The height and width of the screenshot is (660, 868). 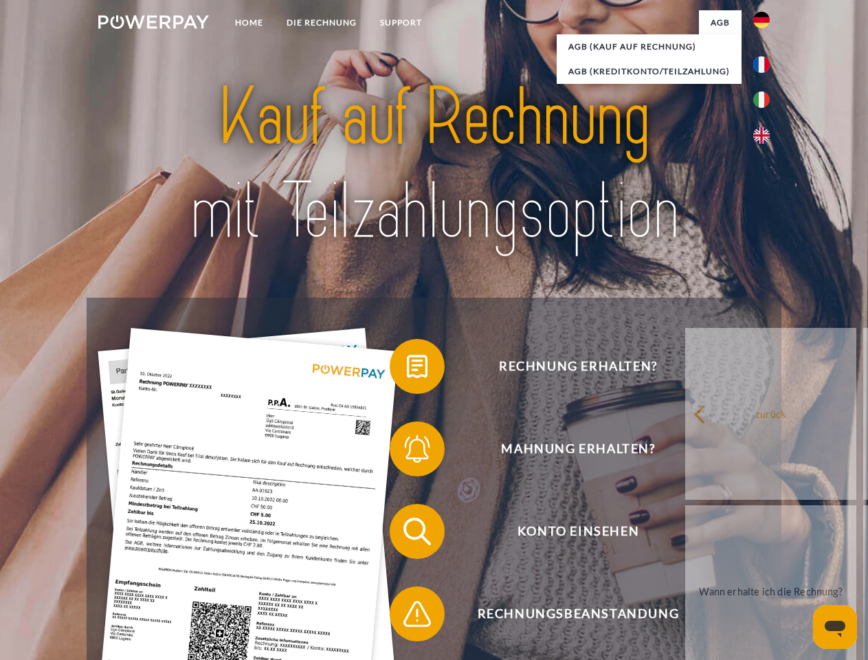 I want to click on img: qb_warning.svg, so click(x=417, y=614).